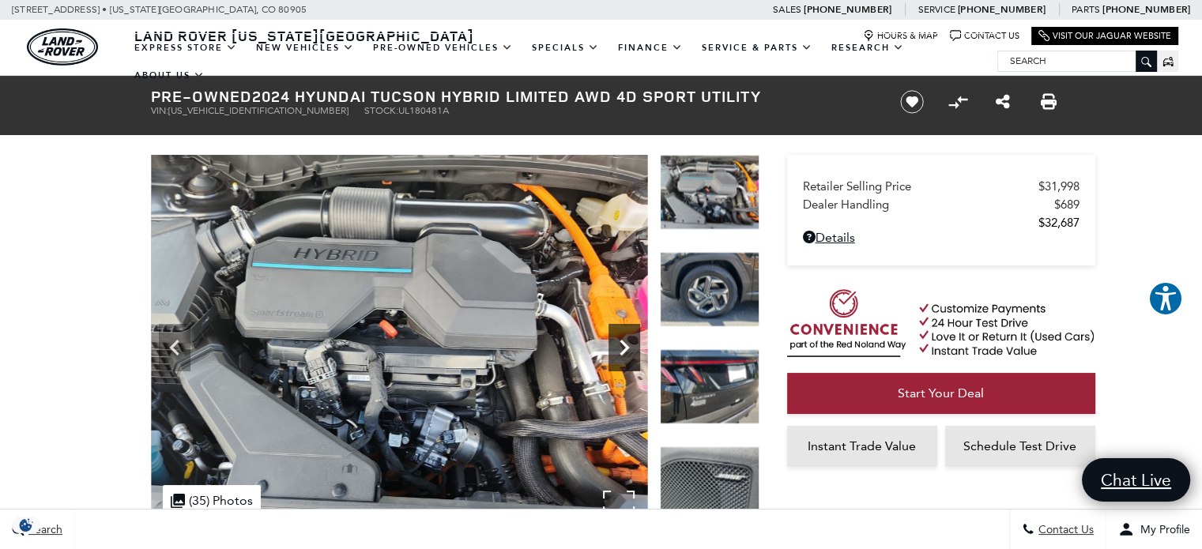 The height and width of the screenshot is (549, 1202). I want to click on div: Next, so click(624, 348).